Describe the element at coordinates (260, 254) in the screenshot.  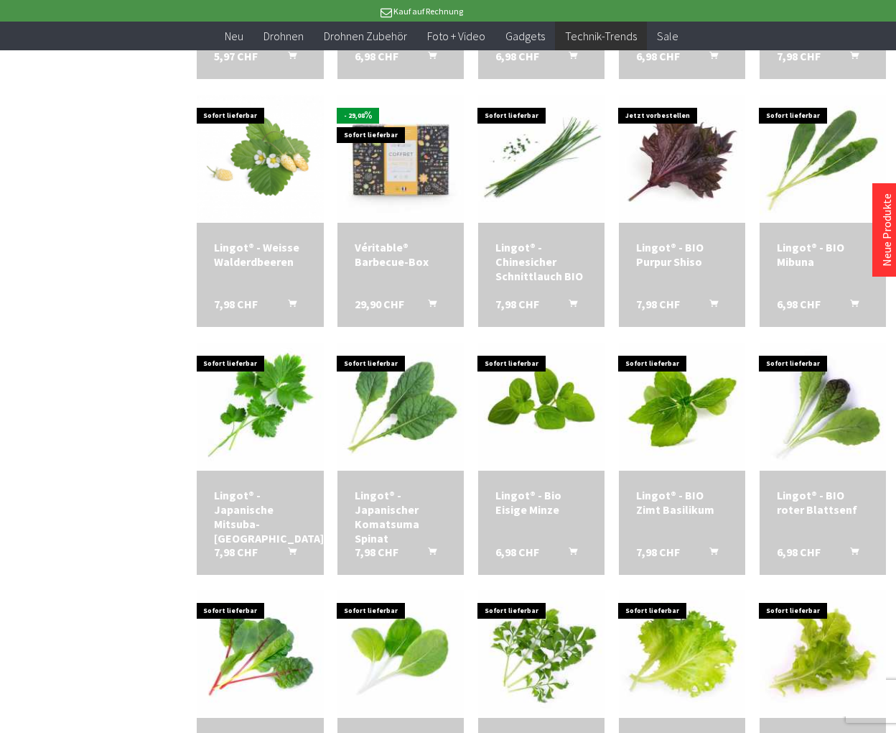
I see `a: Lingot® - Weisse Walderdbeeren 7,98 CHF In den Warenkorb` at that location.